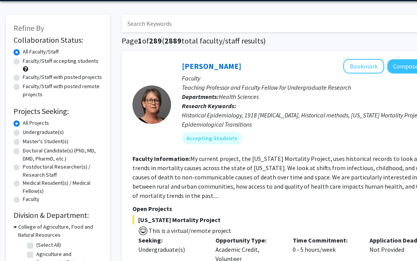  Describe the element at coordinates (58, 216) in the screenshot. I see `h2: Division & Department:` at that location.